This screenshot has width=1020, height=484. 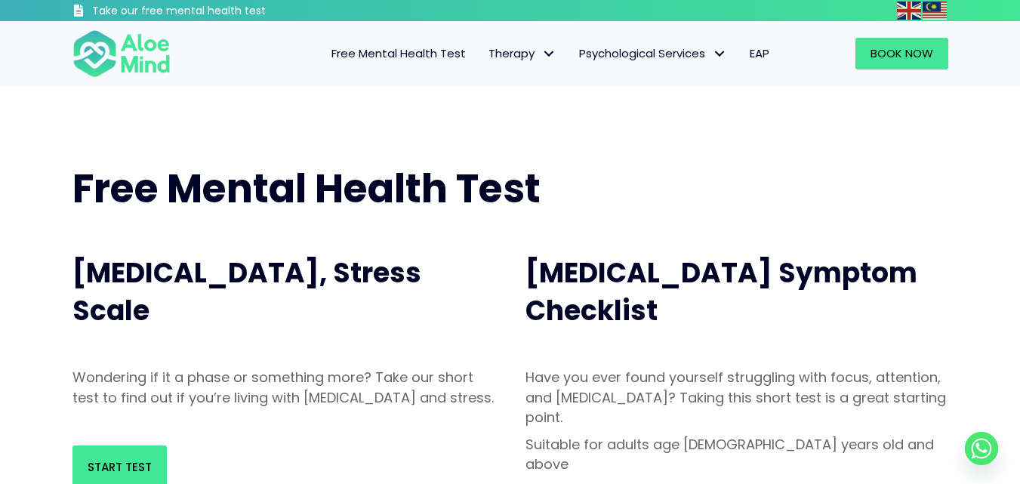 I want to click on span: Start Test, so click(x=119, y=467).